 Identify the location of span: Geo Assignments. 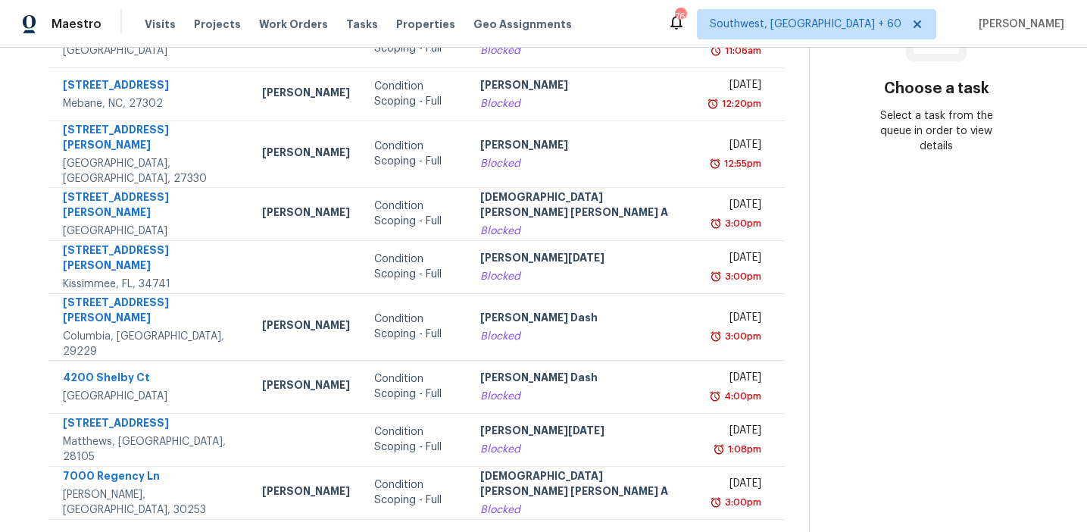
(523, 24).